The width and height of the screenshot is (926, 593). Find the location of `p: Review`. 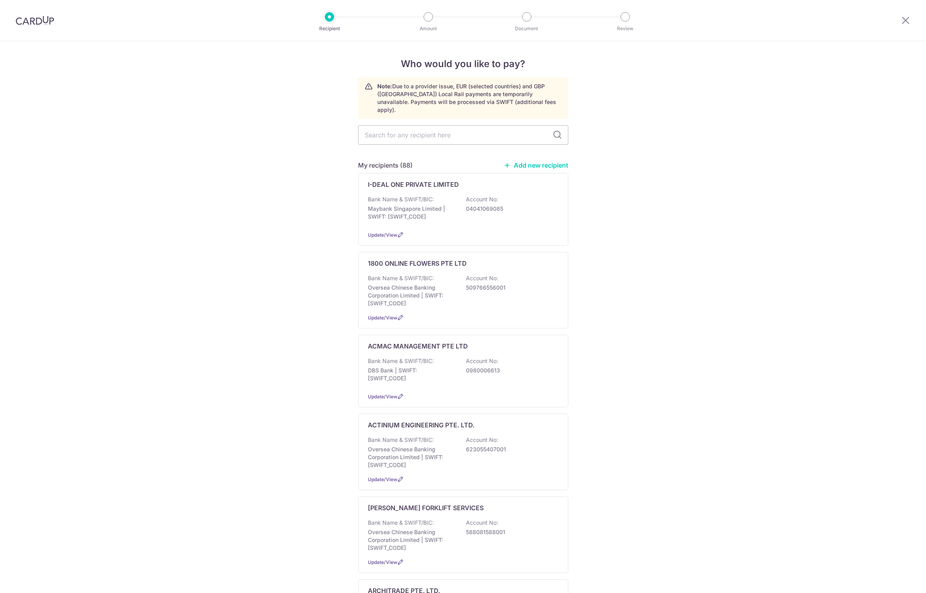

p: Review is located at coordinates (625, 29).